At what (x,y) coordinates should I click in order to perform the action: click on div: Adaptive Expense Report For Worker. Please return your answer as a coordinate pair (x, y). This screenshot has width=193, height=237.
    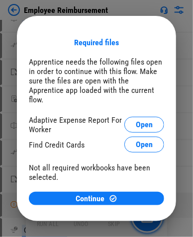
    Looking at the image, I should click on (77, 125).